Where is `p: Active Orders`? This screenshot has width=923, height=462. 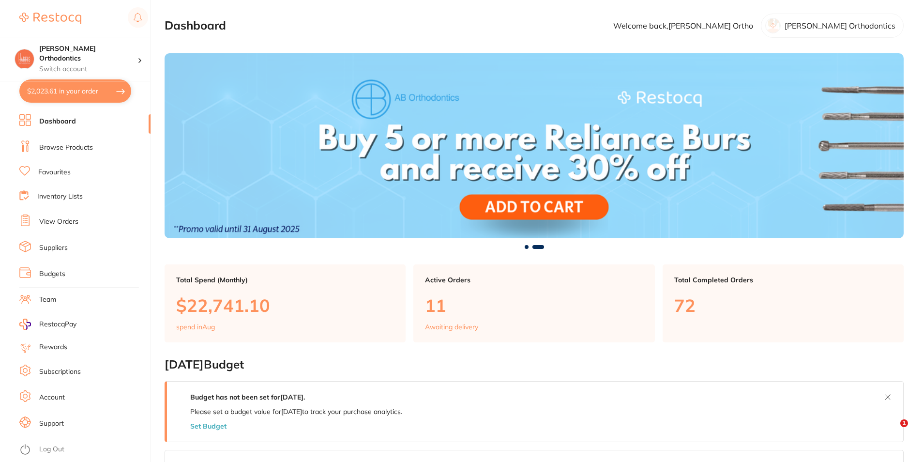
p: Active Orders is located at coordinates (534, 280).